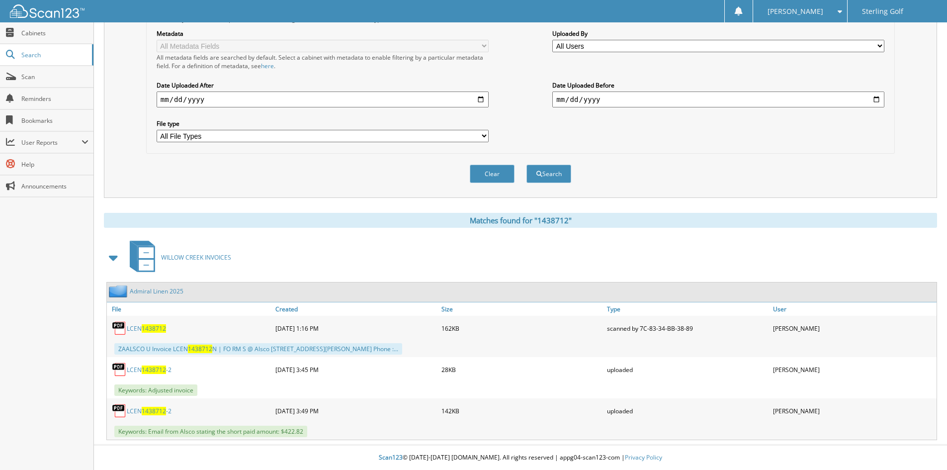  What do you see at coordinates (549, 173) in the screenshot?
I see `button: Search` at bounding box center [549, 173].